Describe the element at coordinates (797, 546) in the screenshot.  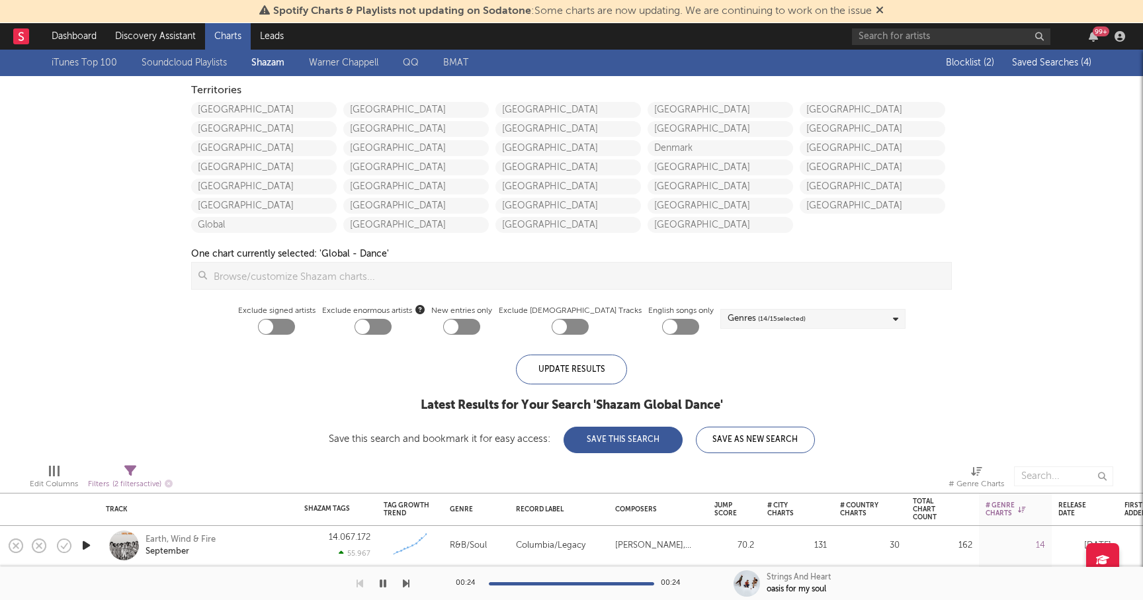
I see `div: 131` at that location.